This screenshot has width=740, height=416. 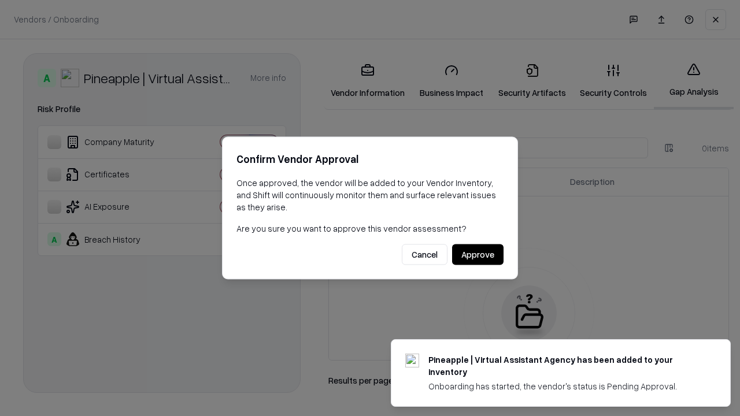 I want to click on img: trypineapple.com, so click(x=412, y=361).